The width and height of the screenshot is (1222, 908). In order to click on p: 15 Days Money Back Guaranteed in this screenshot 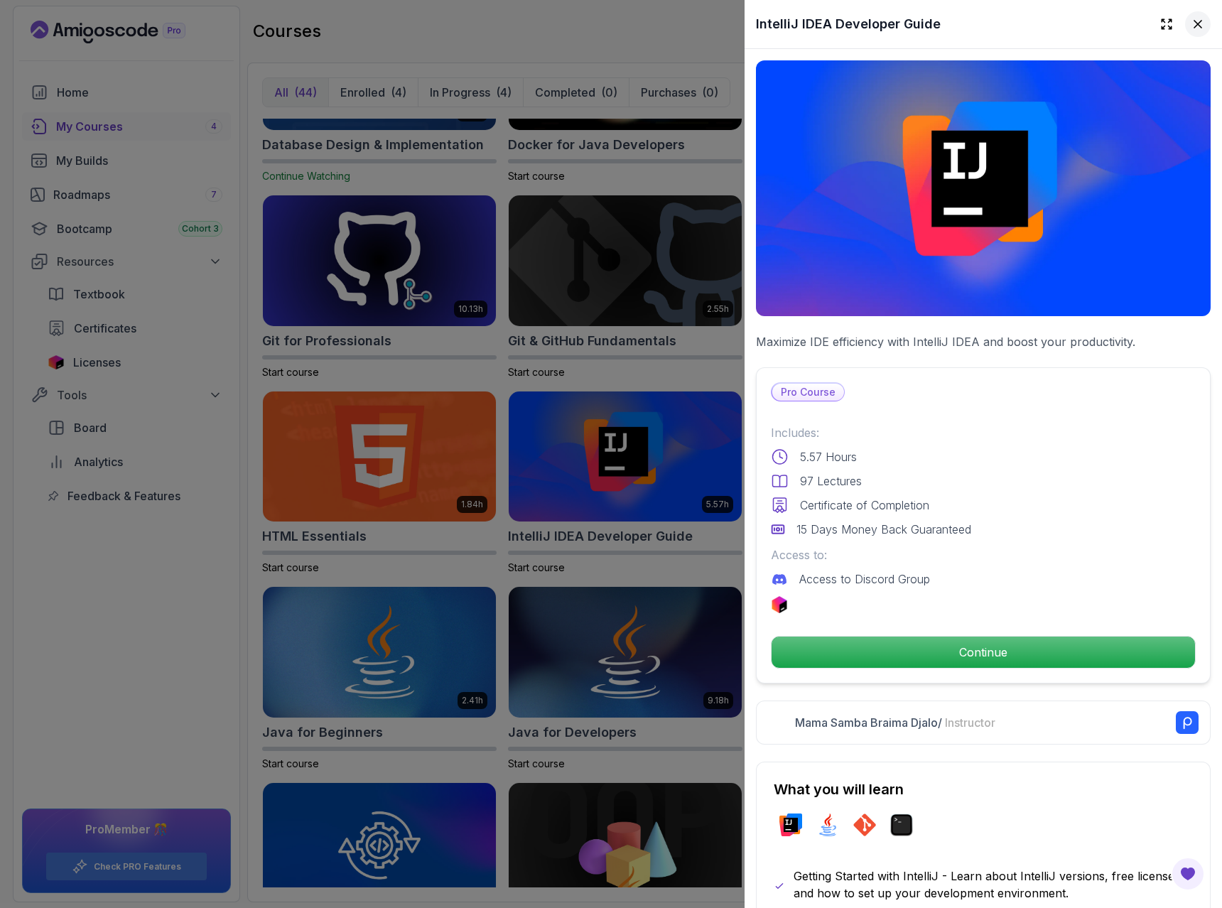, I will do `click(884, 529)`.